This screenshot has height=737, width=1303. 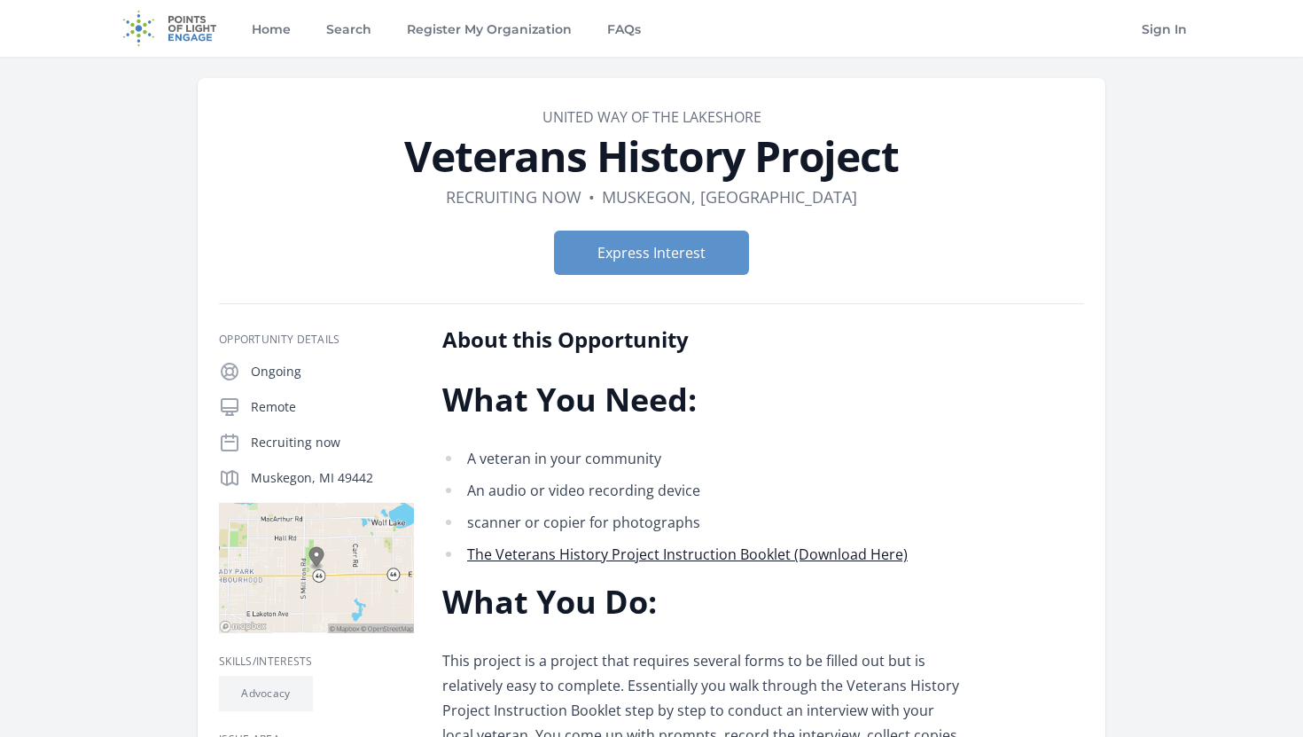 I want to click on p: Remote, so click(x=332, y=407).